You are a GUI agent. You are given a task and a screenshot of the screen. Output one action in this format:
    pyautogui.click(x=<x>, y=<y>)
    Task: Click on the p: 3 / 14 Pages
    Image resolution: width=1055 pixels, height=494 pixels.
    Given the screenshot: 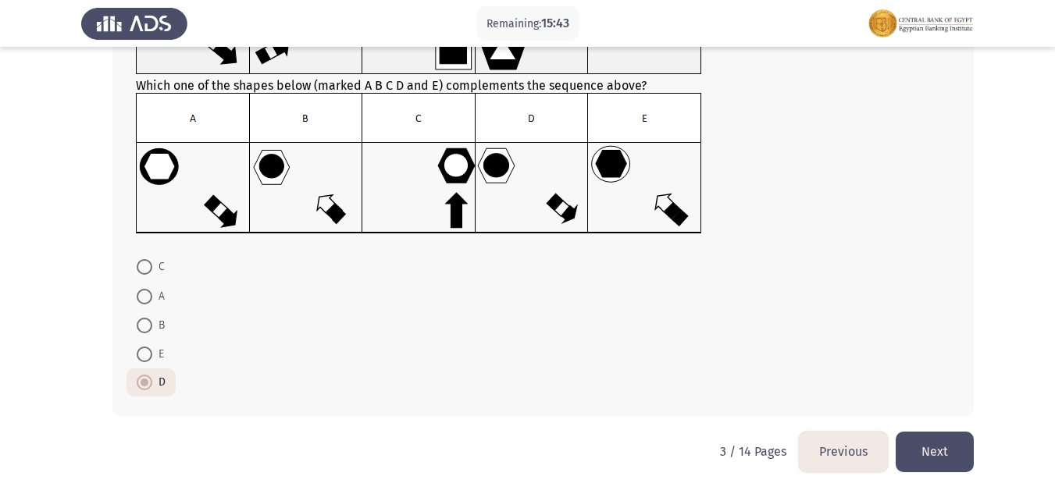 What is the action you would take?
    pyautogui.click(x=753, y=451)
    